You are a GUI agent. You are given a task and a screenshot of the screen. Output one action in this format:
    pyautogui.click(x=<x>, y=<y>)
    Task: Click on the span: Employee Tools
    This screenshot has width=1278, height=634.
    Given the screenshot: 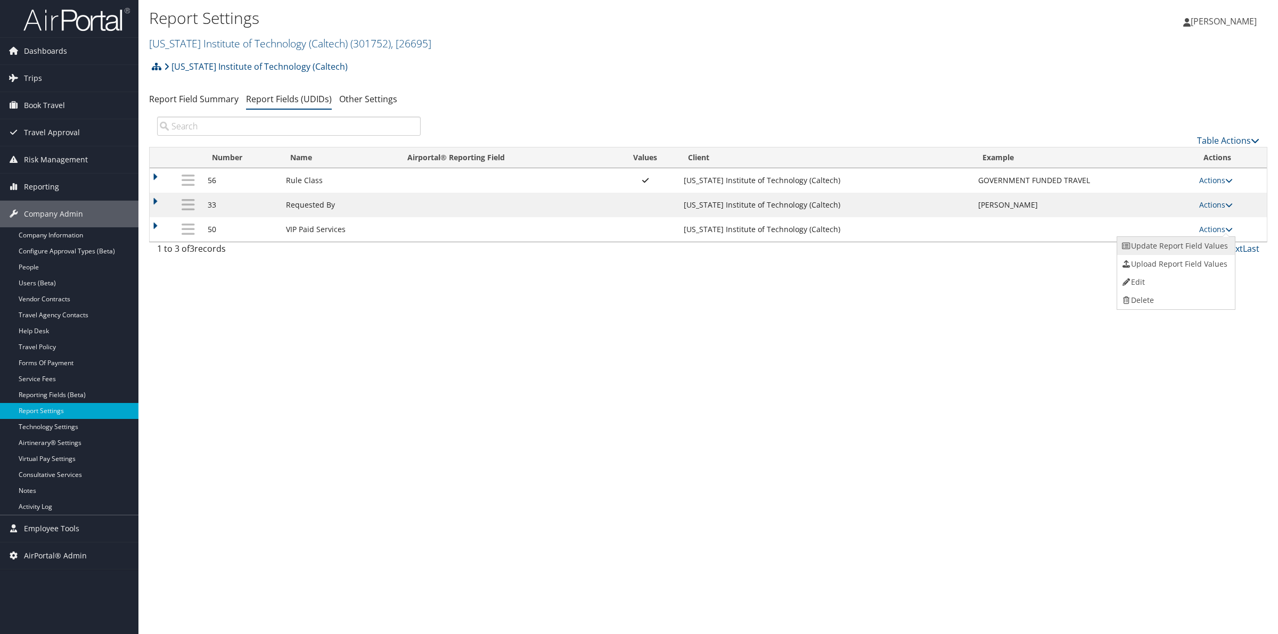 What is the action you would take?
    pyautogui.click(x=52, y=529)
    